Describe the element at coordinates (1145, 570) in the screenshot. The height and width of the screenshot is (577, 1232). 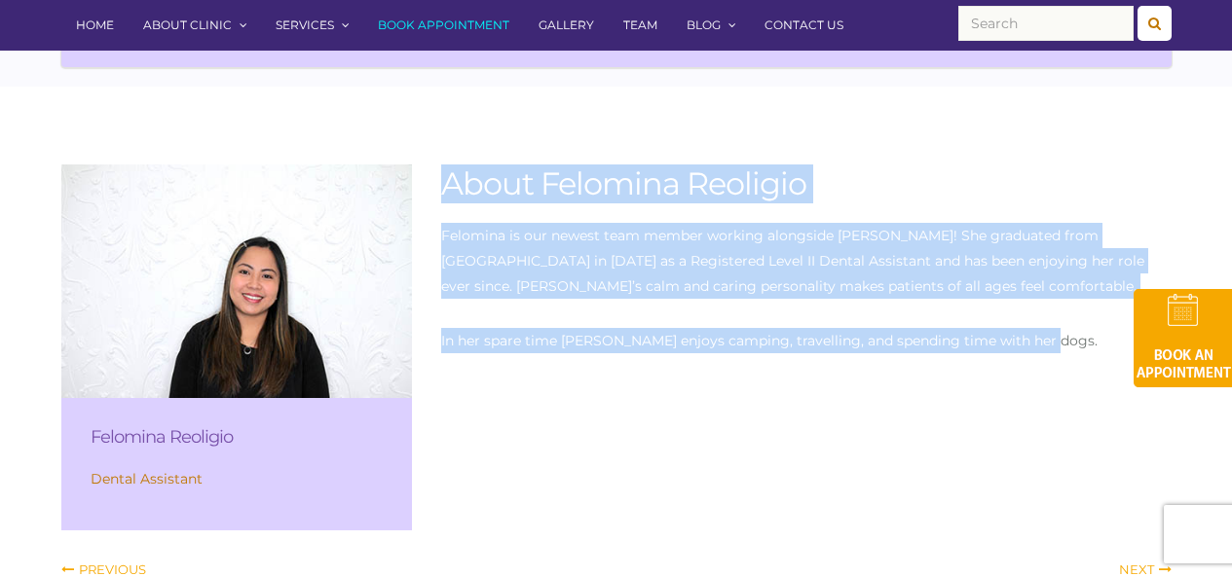
I see `span: Next` at that location.